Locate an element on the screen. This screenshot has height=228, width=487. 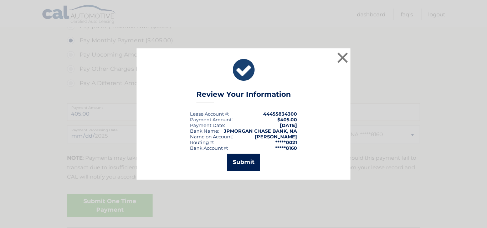
div: Bank Name: is located at coordinates (205, 131).